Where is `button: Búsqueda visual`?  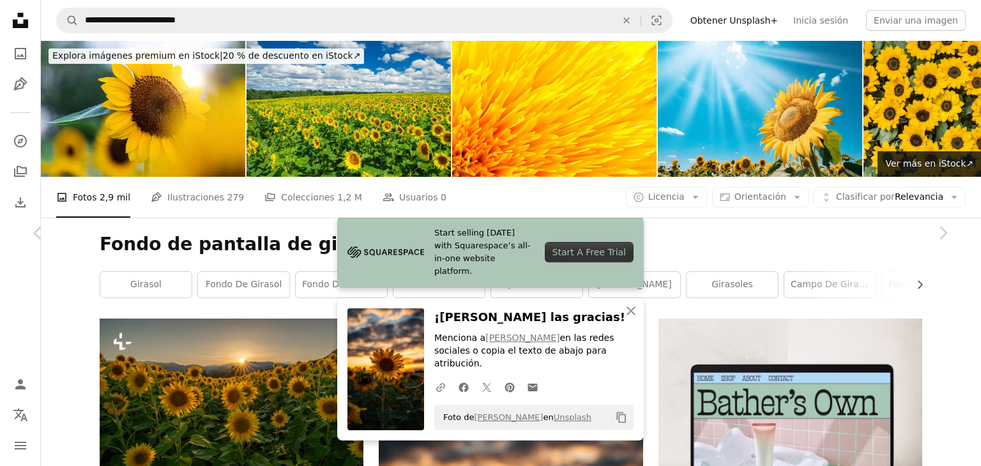
button: Búsqueda visual is located at coordinates (656, 20).